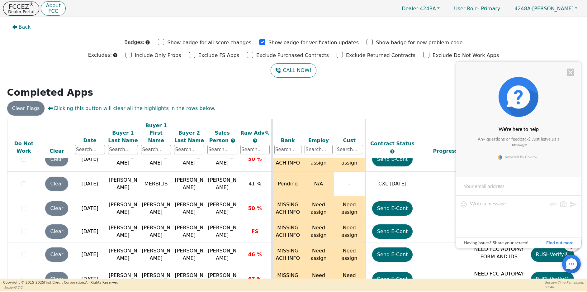 Image resolution: width=587 pixels, height=292 pixels. What do you see at coordinates (220, 136) in the screenshot?
I see `span: Sales Person` at bounding box center [220, 136].